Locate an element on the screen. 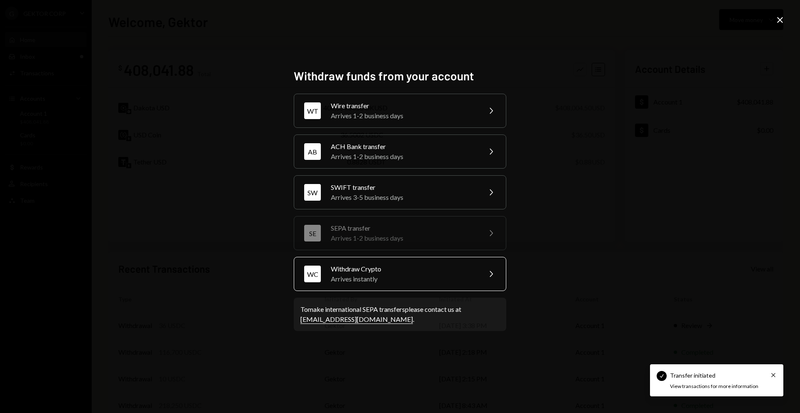 This screenshot has height=413, width=800. button: SESEPA transferArrives 1-2 business days is located at coordinates (400, 233).